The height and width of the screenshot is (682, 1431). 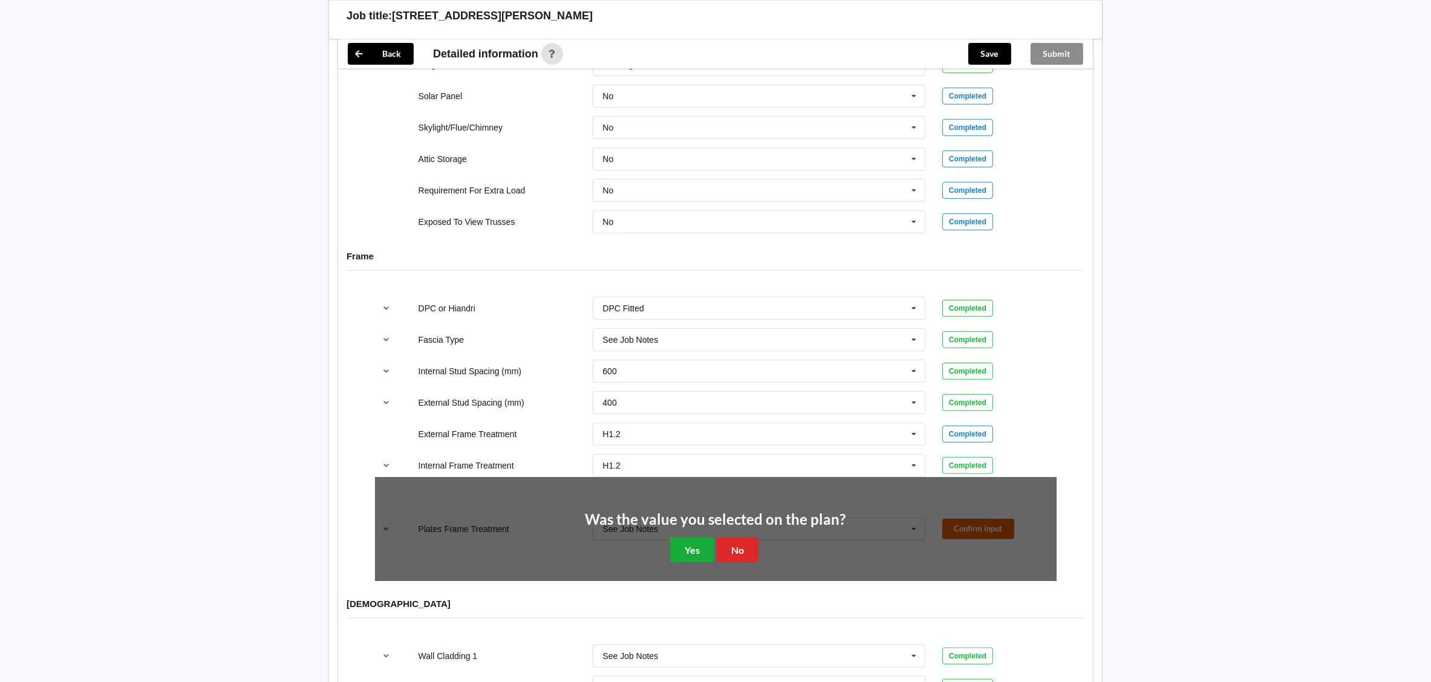 What do you see at coordinates (466, 466) in the screenshot?
I see `label: Internal Frame Treatment` at bounding box center [466, 466].